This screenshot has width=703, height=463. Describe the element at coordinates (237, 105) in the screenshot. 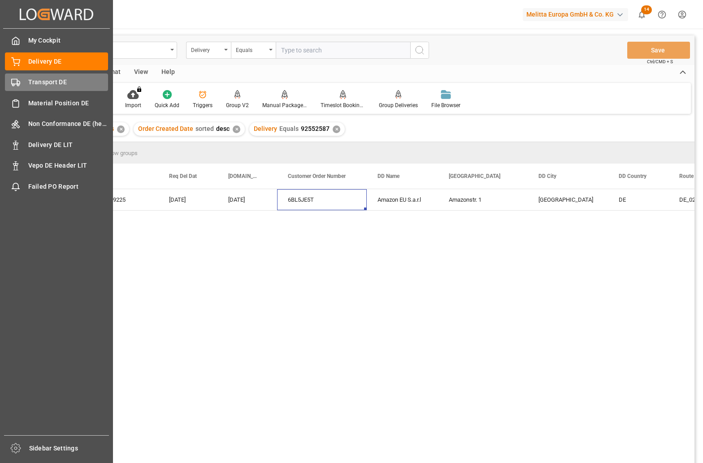

I see `div: Group V2` at that location.